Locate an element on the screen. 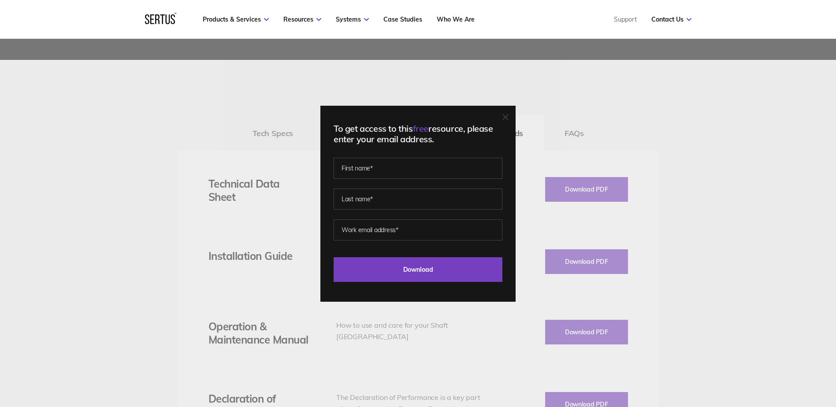 The height and width of the screenshot is (407, 836). div: Chat Widget is located at coordinates (757, 356).